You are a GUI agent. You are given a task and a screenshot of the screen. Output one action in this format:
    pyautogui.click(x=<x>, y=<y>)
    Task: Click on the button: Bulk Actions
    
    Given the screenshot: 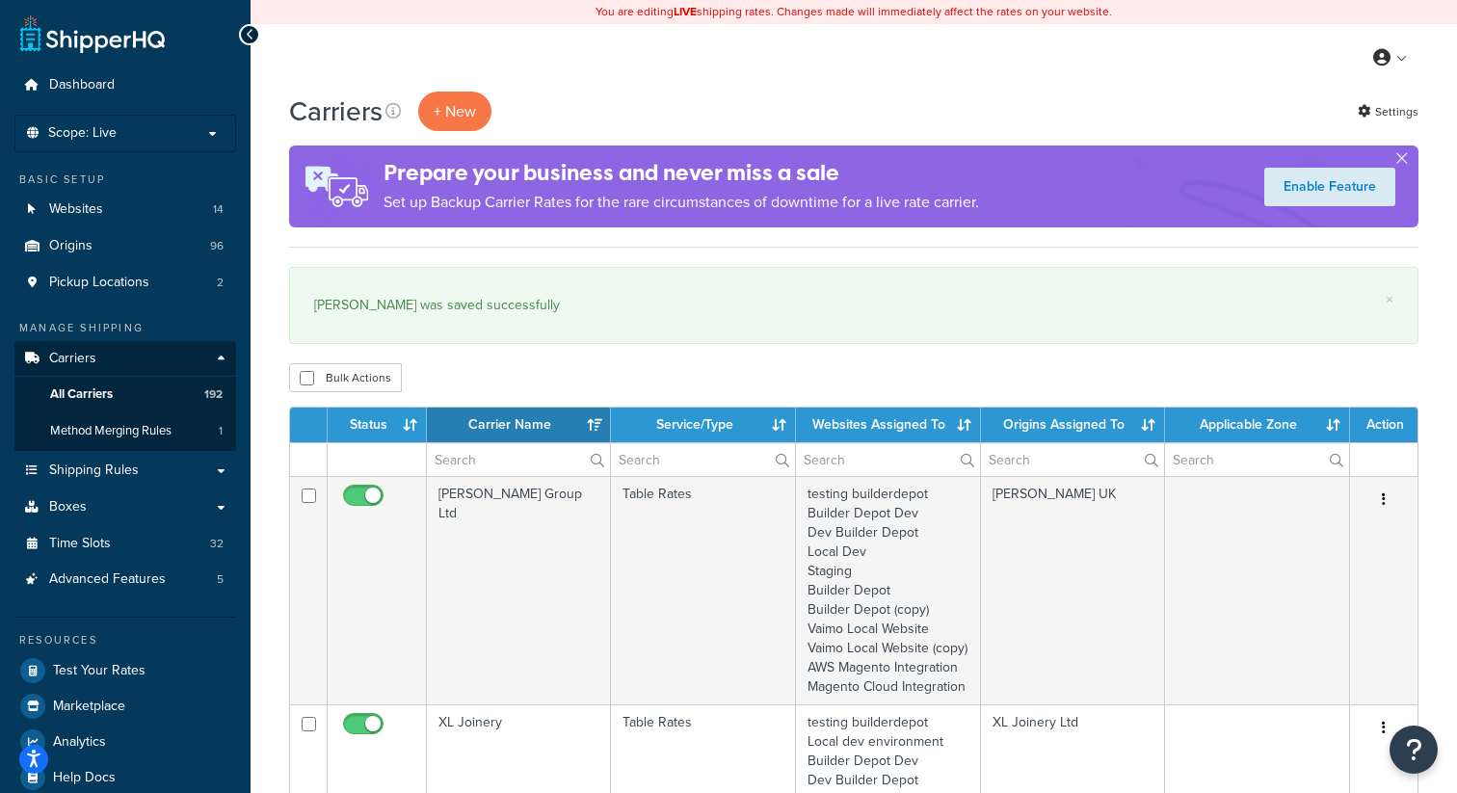 What is the action you would take?
    pyautogui.click(x=345, y=378)
    